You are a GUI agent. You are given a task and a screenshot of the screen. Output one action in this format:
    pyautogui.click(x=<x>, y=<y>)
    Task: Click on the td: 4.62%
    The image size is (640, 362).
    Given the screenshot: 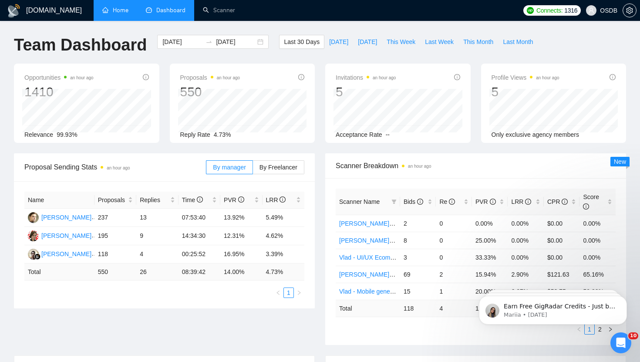 What is the action you would take?
    pyautogui.click(x=284, y=236)
    